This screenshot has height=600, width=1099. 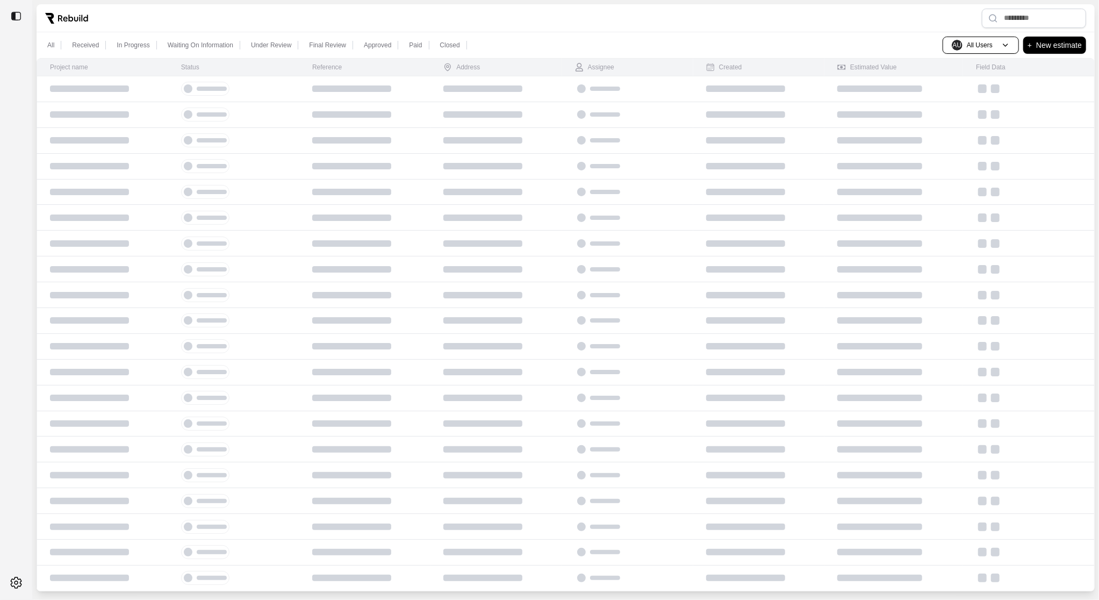 What do you see at coordinates (1058, 45) in the screenshot?
I see `p: New estimate` at bounding box center [1058, 45].